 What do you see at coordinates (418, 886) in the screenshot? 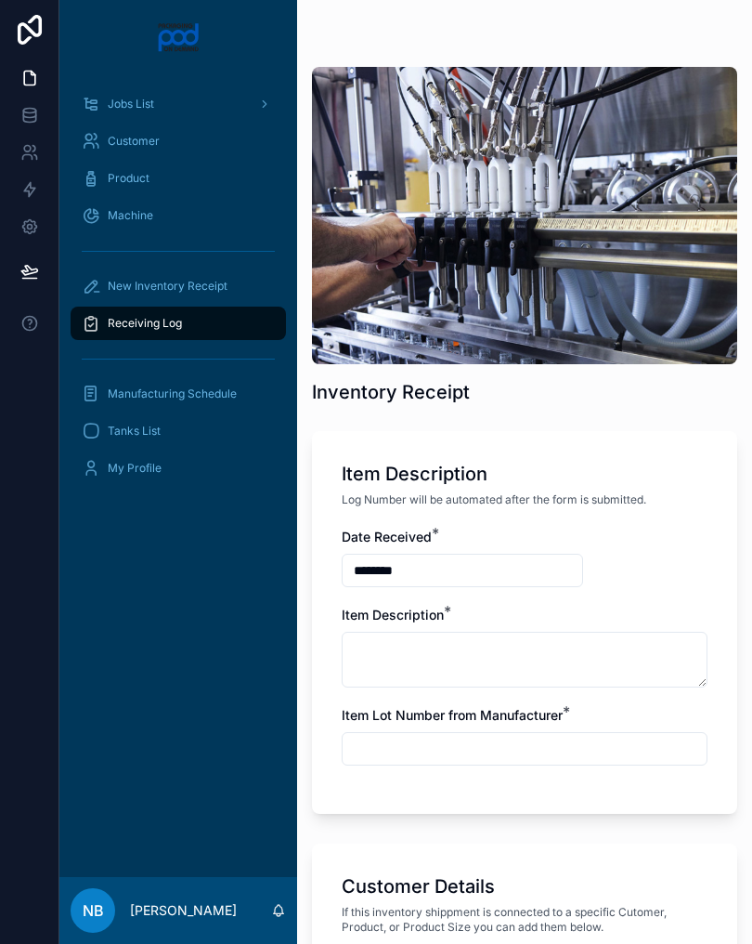
I see `h1: Customer Details` at bounding box center [418, 886].